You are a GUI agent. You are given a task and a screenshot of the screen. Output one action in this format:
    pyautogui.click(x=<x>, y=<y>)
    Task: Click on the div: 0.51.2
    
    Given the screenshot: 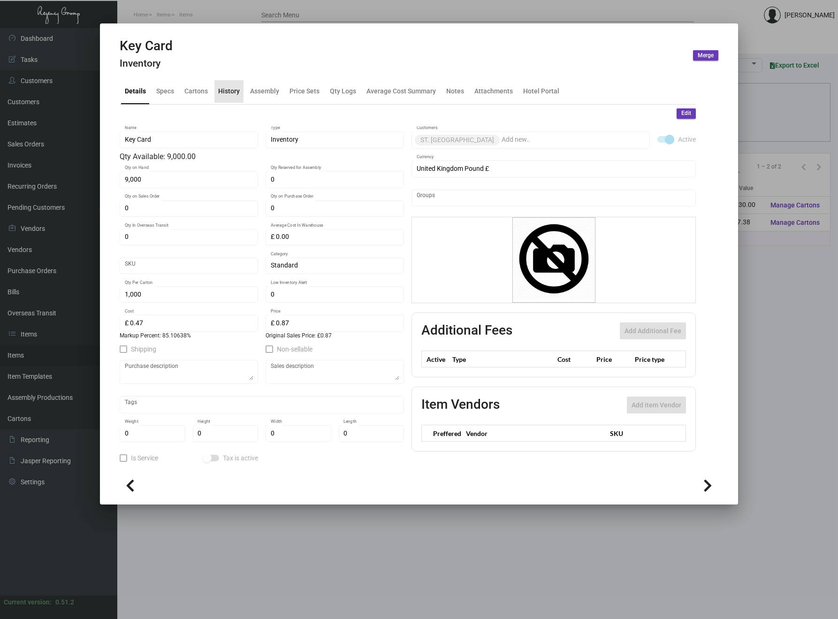 What is the action you would take?
    pyautogui.click(x=65, y=602)
    